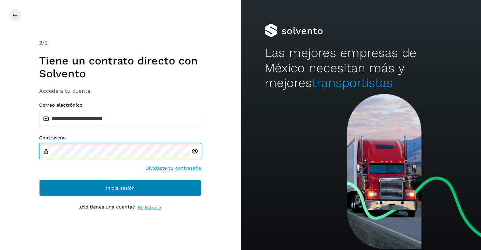  Describe the element at coordinates (120, 138) in the screenshot. I see `label: Contraseña` at that location.